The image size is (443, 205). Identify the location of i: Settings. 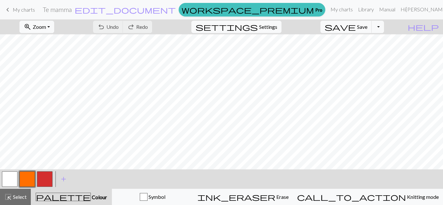
(227, 27).